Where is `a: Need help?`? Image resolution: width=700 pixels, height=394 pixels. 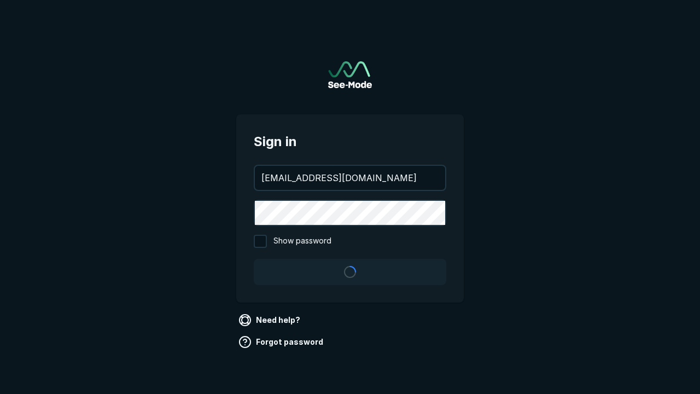 a: Need help? is located at coordinates (270, 320).